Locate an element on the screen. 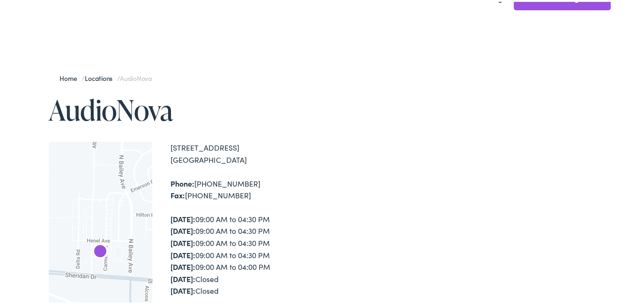 This screenshot has width=629, height=304. a: Locations is located at coordinates (101, 76).